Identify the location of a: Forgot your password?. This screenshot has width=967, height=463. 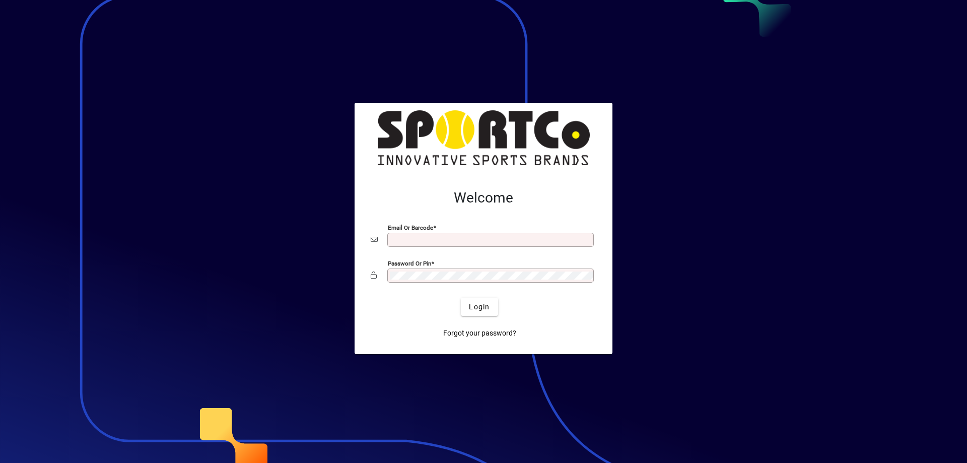
(480, 333).